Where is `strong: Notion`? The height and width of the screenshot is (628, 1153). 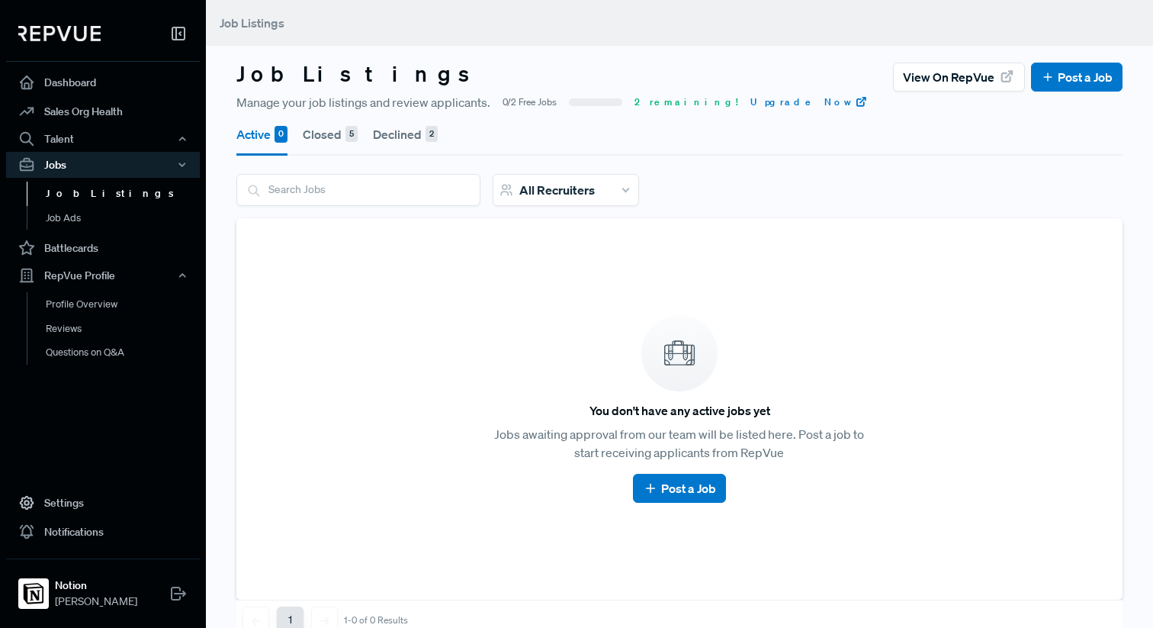
strong: Notion is located at coordinates (96, 585).